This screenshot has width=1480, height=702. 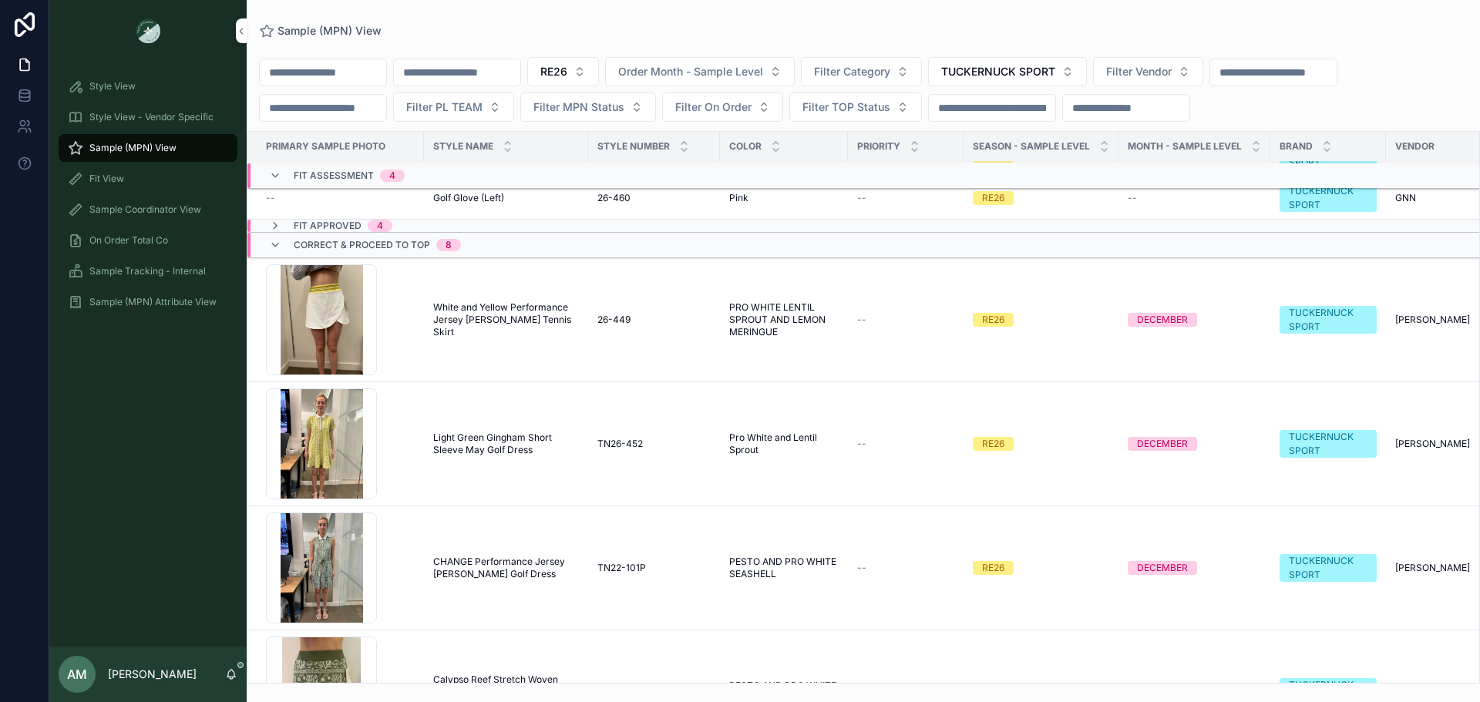 What do you see at coordinates (621, 568) in the screenshot?
I see `span: TN22-101P` at bounding box center [621, 568].